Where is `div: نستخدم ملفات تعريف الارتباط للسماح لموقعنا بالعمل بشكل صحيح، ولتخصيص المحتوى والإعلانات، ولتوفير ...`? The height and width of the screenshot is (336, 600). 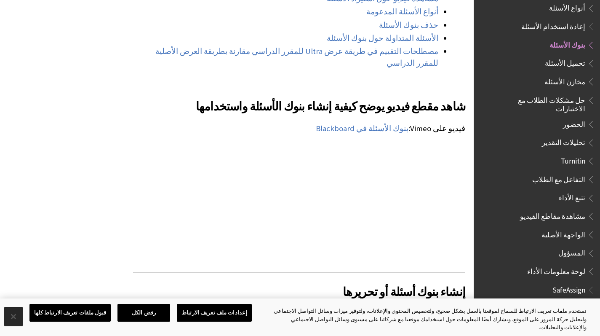 div: نستخدم ملفات تعريف الارتباط للسماح لموقعنا بالعمل بشكل صحيح، ولتخصيص المحتوى والإعلانات، ولتوفير ... is located at coordinates (428, 319).